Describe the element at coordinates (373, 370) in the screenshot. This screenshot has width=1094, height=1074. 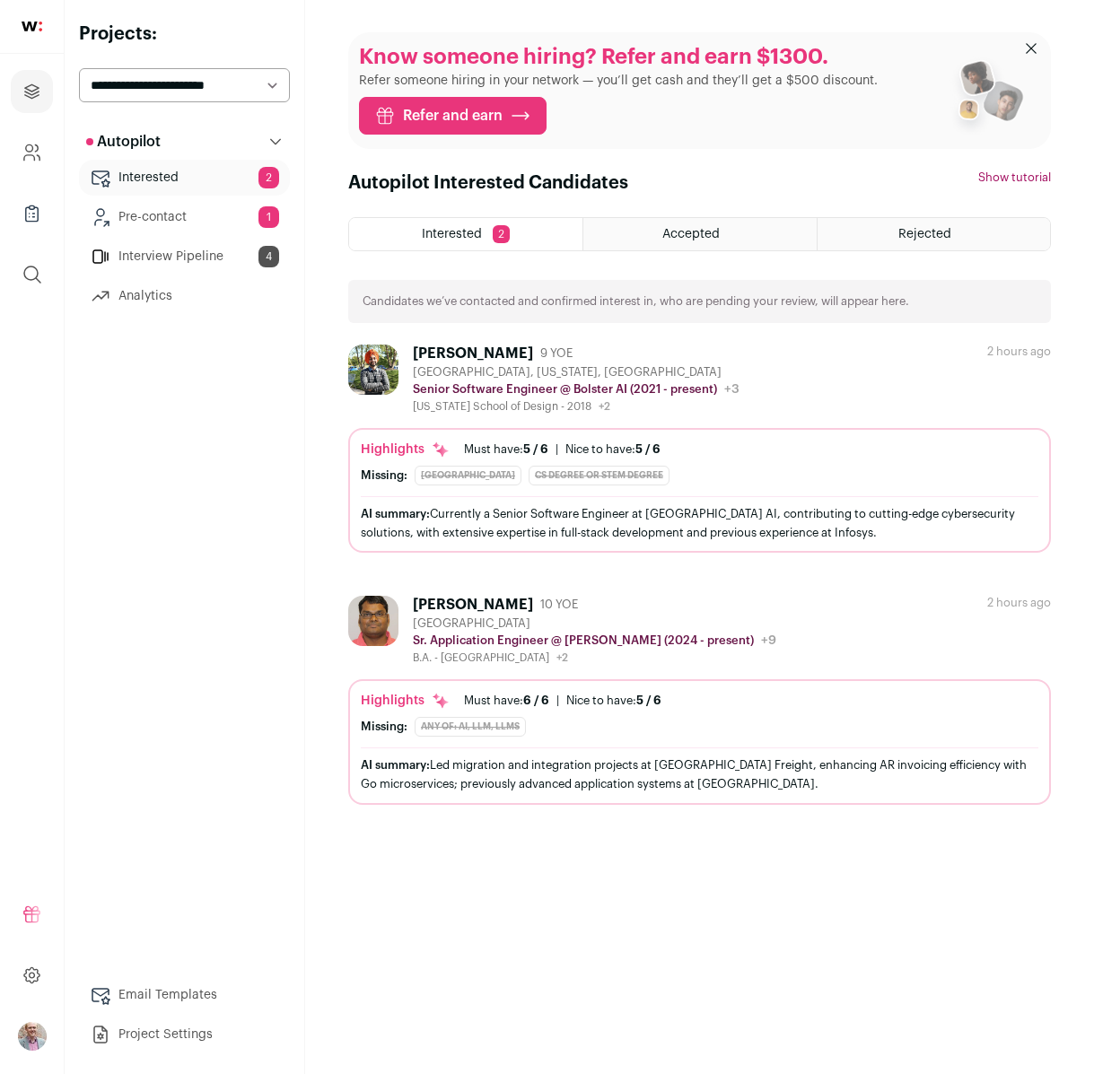
I see `img: ac0492f61a15071bdef03850edcc65a2d55f28bc6cda664c8e71282b13d2cc0a.jpg` at that location.